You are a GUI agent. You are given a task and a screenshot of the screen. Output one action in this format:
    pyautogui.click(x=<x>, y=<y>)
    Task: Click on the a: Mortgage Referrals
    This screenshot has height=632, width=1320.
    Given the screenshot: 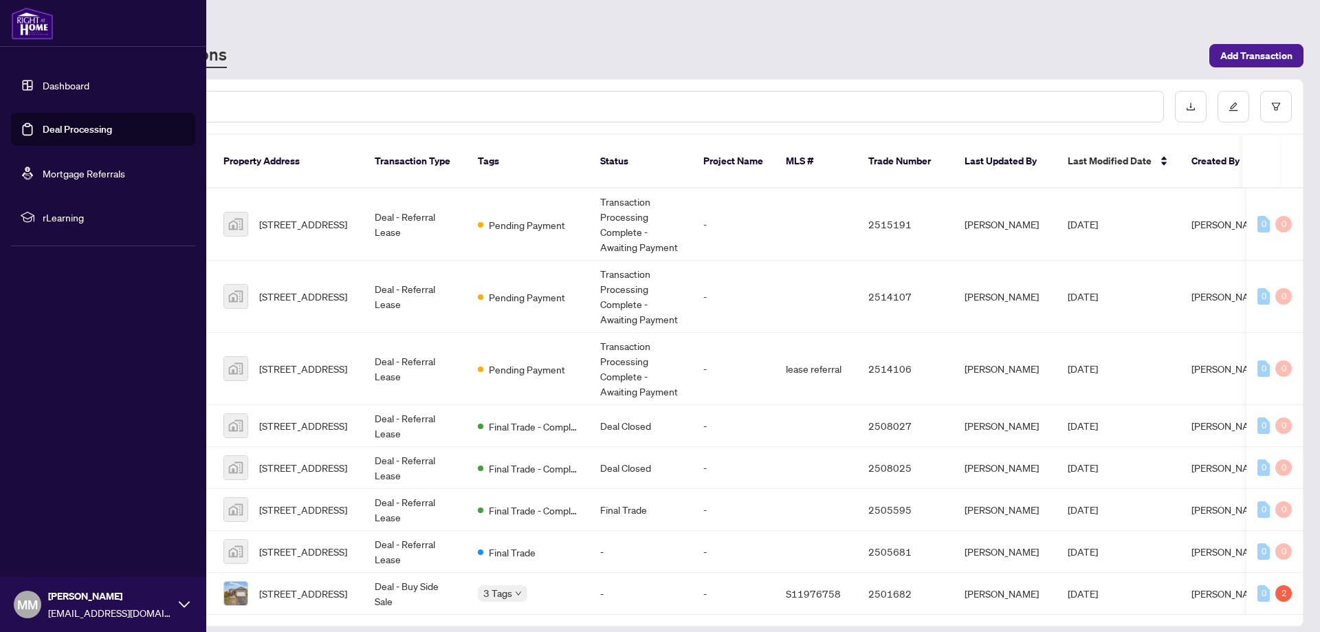 What is the action you would take?
    pyautogui.click(x=84, y=173)
    